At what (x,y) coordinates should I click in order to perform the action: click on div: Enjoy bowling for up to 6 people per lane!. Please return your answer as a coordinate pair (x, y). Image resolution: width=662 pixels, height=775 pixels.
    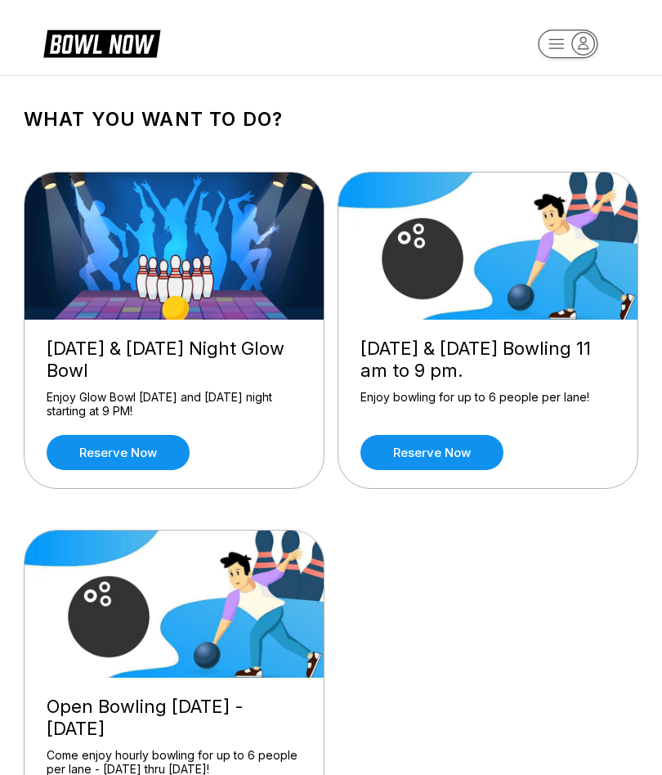
    Looking at the image, I should click on (488, 404).